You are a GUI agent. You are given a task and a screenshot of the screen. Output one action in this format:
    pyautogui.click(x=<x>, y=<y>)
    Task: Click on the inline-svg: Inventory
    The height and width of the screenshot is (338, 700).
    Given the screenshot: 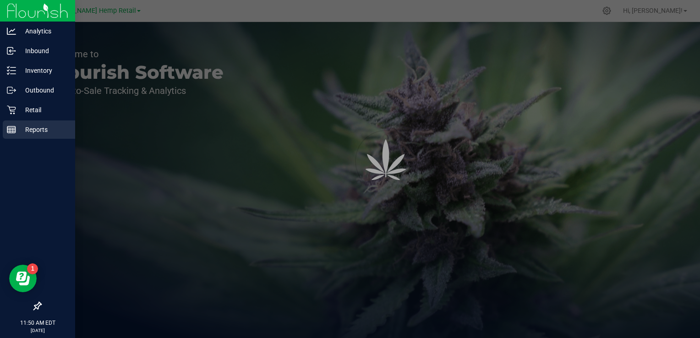 What is the action you would take?
    pyautogui.click(x=11, y=71)
    